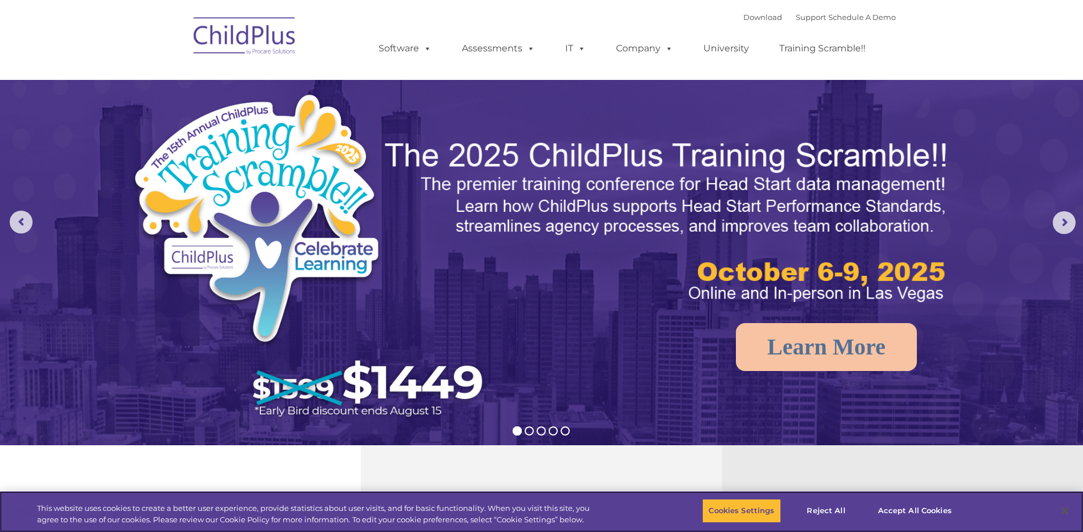 The image size is (1083, 532). I want to click on a: Learn More, so click(826, 347).